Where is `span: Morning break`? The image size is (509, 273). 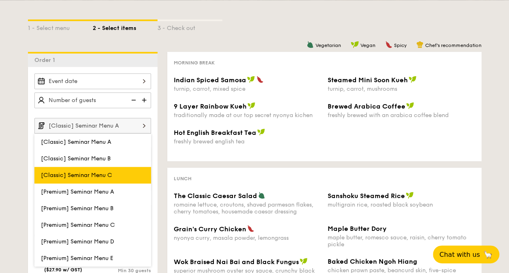
span: Morning break is located at coordinates (194, 63).